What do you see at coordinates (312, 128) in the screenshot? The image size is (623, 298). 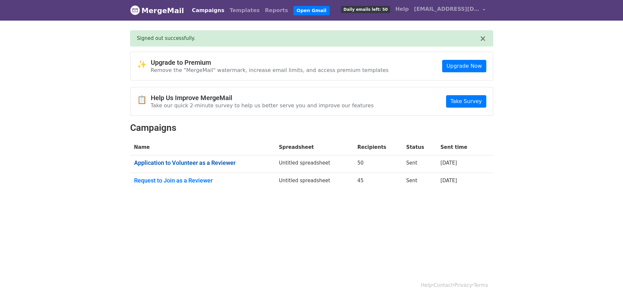 I see `h2: Campaigns` at bounding box center [312, 128].